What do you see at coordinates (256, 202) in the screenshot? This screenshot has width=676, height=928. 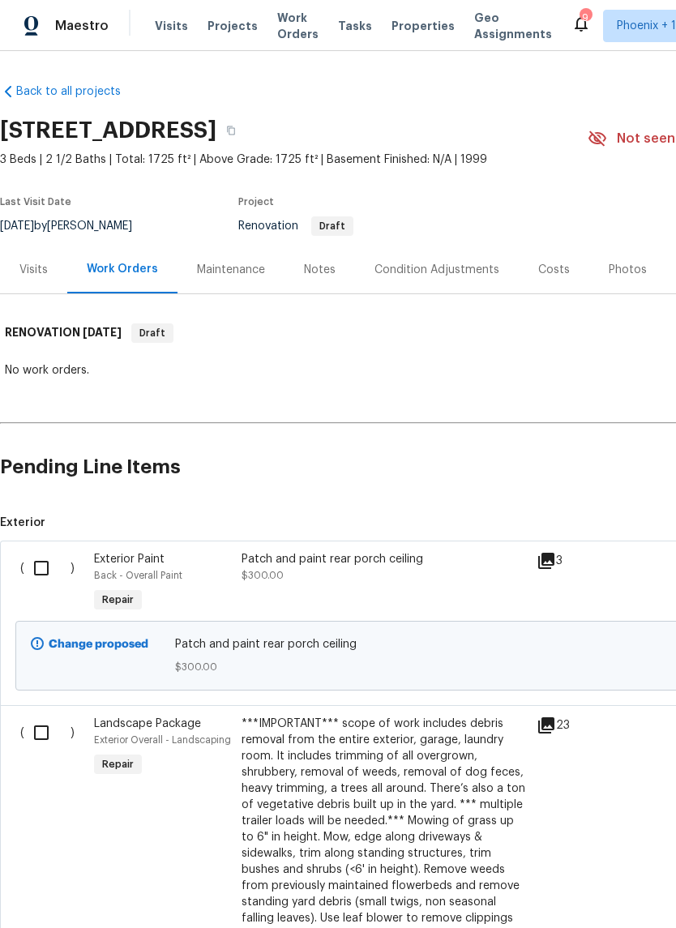 I see `span: Project` at bounding box center [256, 202].